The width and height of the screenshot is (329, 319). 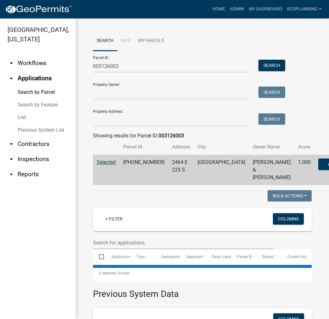 What do you see at coordinates (171, 256) in the screenshot?
I see `span: Description` at bounding box center [171, 256].